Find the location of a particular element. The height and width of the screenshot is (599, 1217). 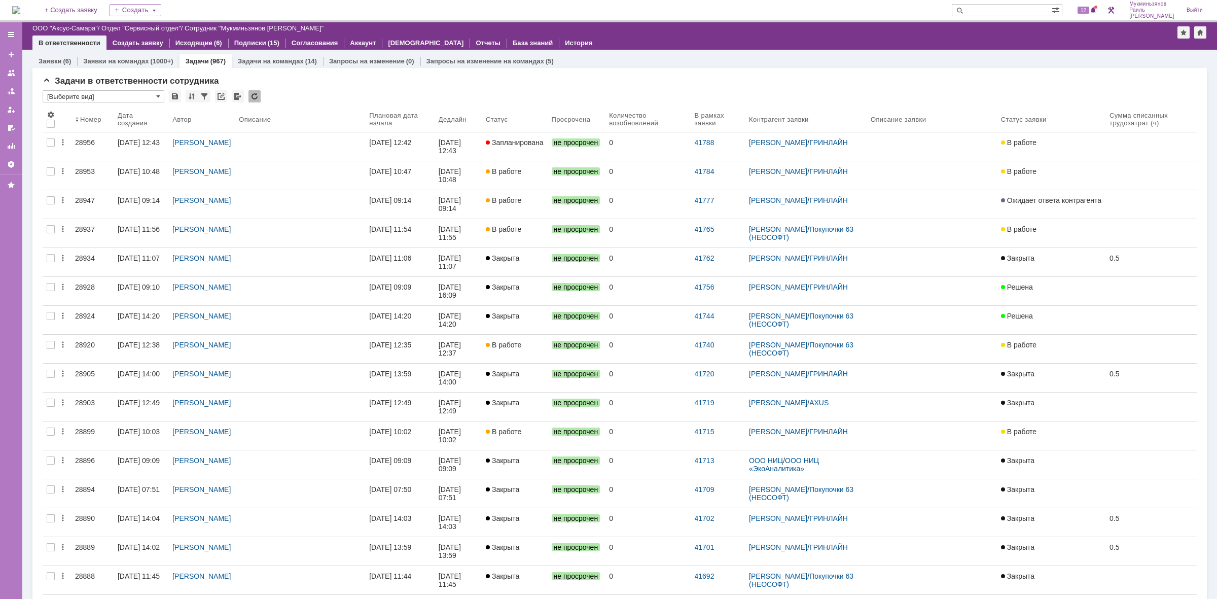

div: 28896 is located at coordinates (92, 461).